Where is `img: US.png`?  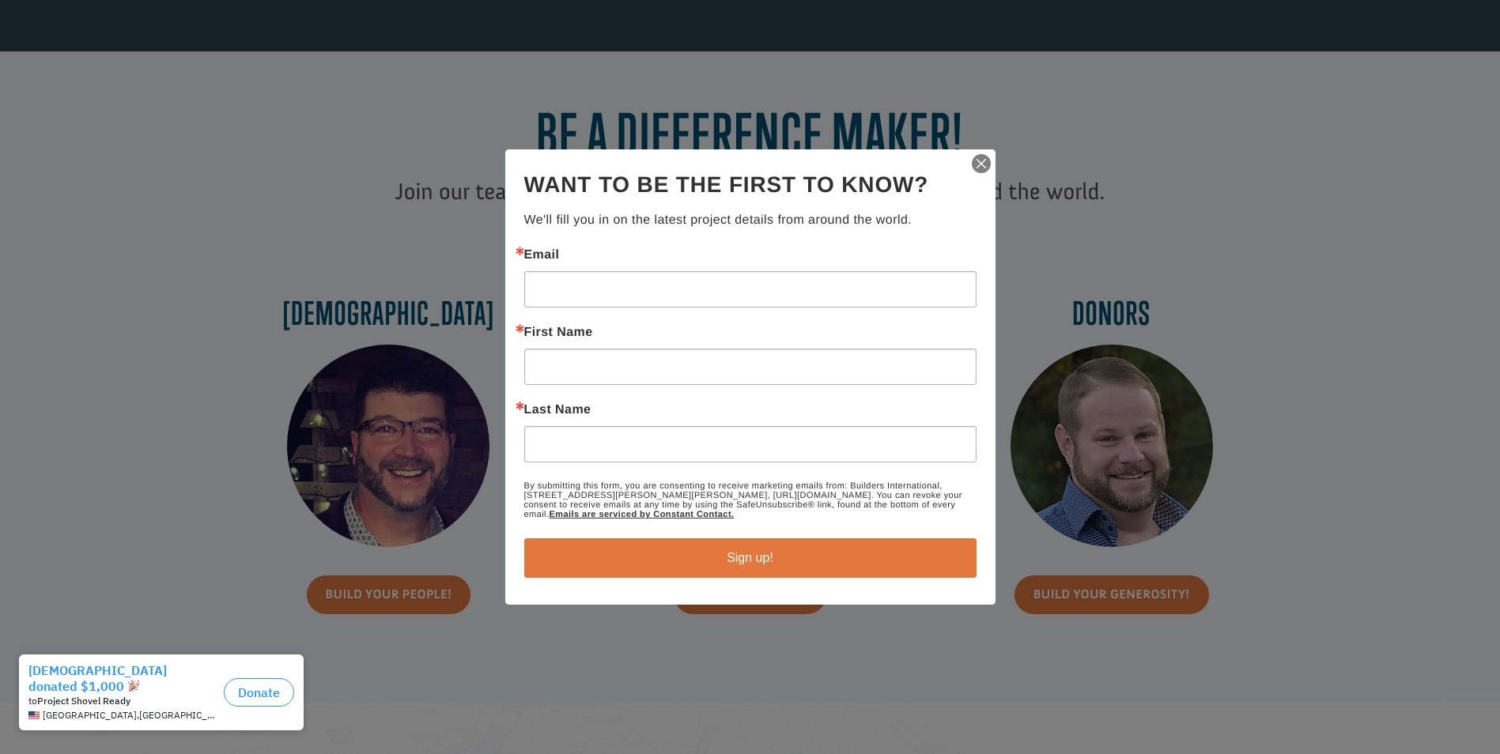
img: US.png is located at coordinates (34, 69).